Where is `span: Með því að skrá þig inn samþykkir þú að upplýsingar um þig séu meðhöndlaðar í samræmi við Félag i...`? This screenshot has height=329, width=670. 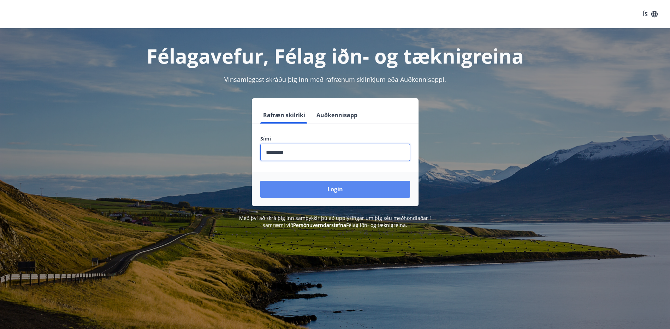 span: Með því að skrá þig inn samþykkir þú að upplýsingar um þig séu meðhöndlaðar í samræmi við Félag i... is located at coordinates (335, 222).